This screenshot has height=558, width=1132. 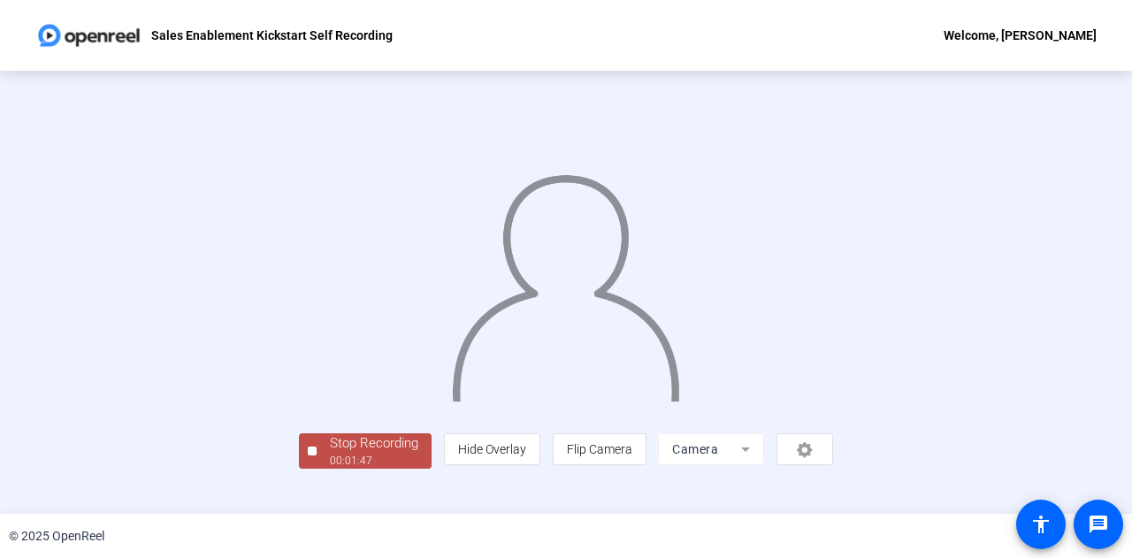 What do you see at coordinates (1098, 524) in the screenshot?
I see `mat-icon: message` at bounding box center [1098, 524].